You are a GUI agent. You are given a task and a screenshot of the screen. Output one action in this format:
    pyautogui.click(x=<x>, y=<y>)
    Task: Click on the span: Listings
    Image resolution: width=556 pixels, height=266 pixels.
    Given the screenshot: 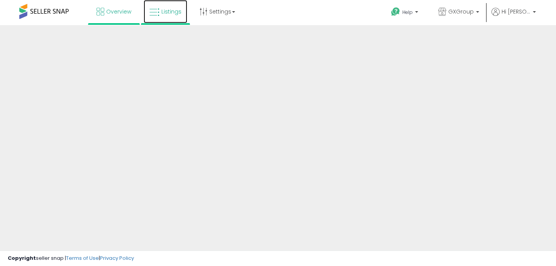 What is the action you would take?
    pyautogui.click(x=171, y=12)
    